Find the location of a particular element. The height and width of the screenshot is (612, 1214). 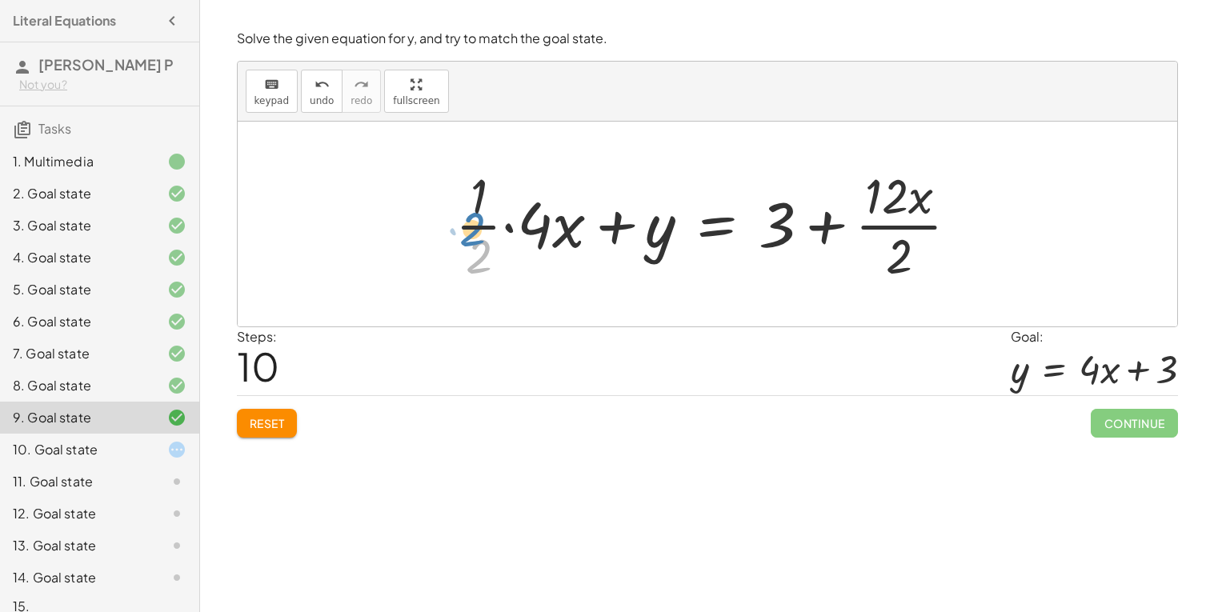

div: 3. Goal state is located at coordinates (77, 226).